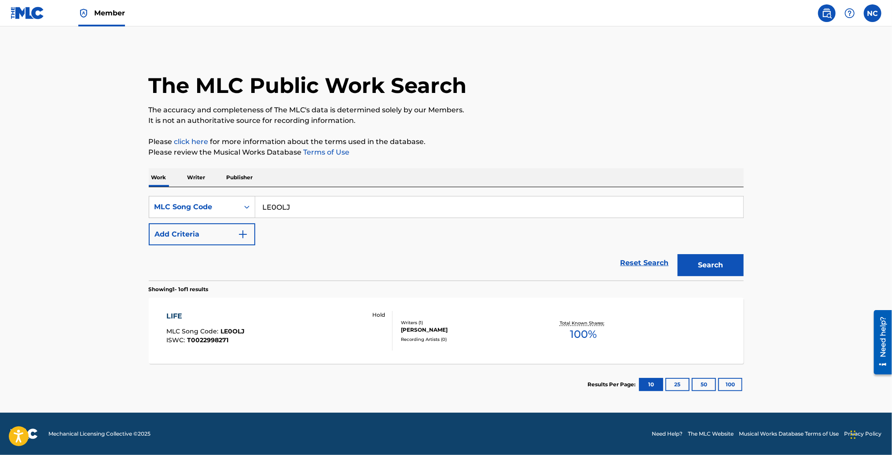 This screenshot has width=892, height=455. Describe the element at coordinates (308, 85) in the screenshot. I see `h1: The MLC Public Work Search` at that location.